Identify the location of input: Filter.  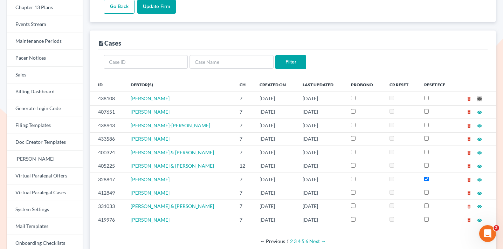
(291, 62).